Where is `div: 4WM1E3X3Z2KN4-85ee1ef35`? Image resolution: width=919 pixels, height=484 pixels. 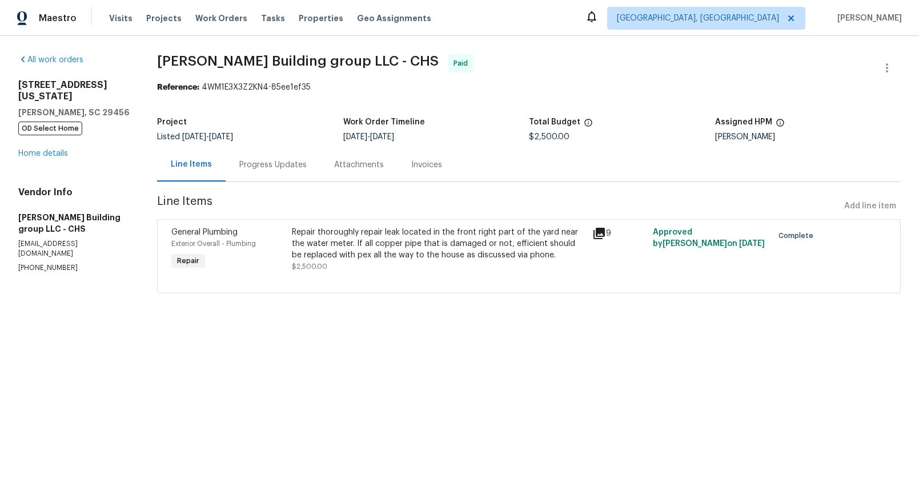 div: 4WM1E3X3Z2KN4-85ee1ef35 is located at coordinates (529, 87).